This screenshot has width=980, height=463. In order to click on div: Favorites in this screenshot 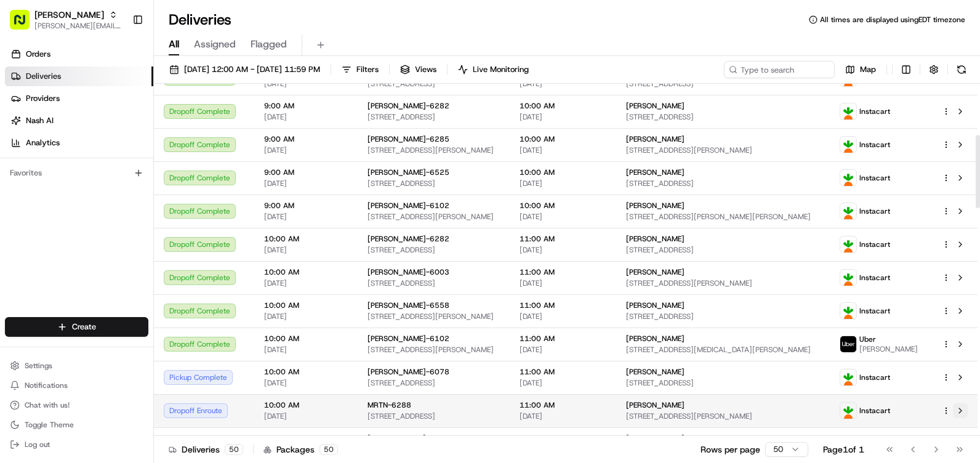, I will do `click(76, 173)`.